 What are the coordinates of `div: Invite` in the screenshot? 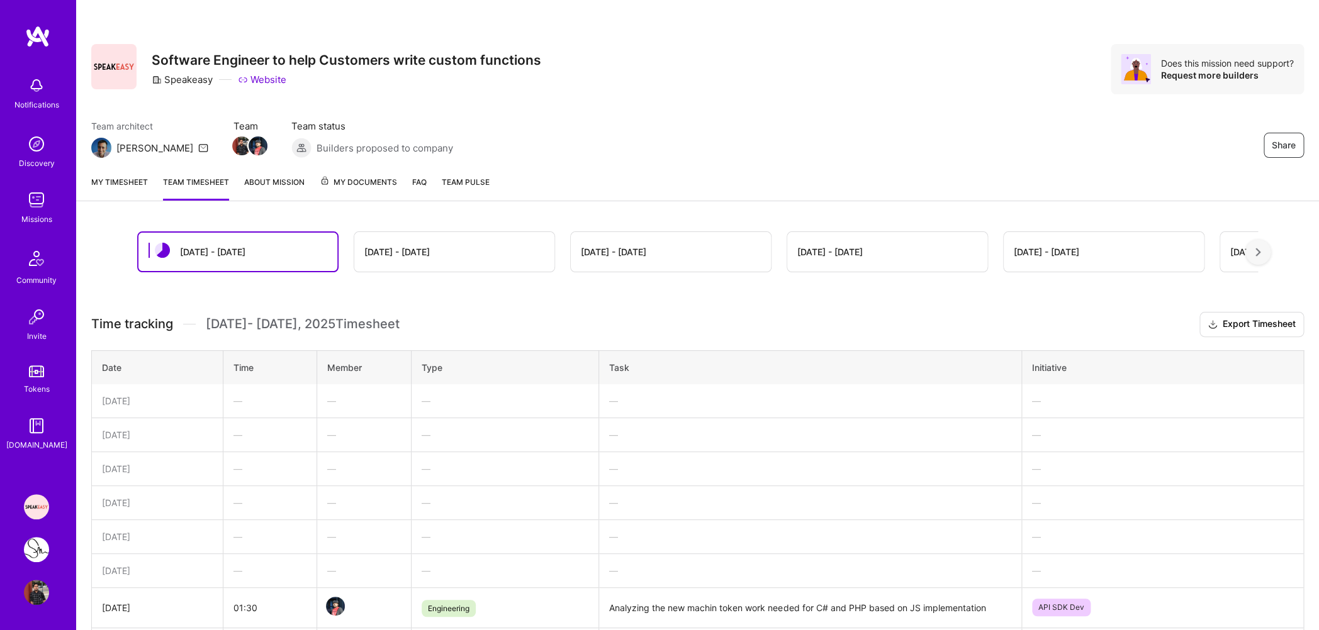 It's located at (36, 336).